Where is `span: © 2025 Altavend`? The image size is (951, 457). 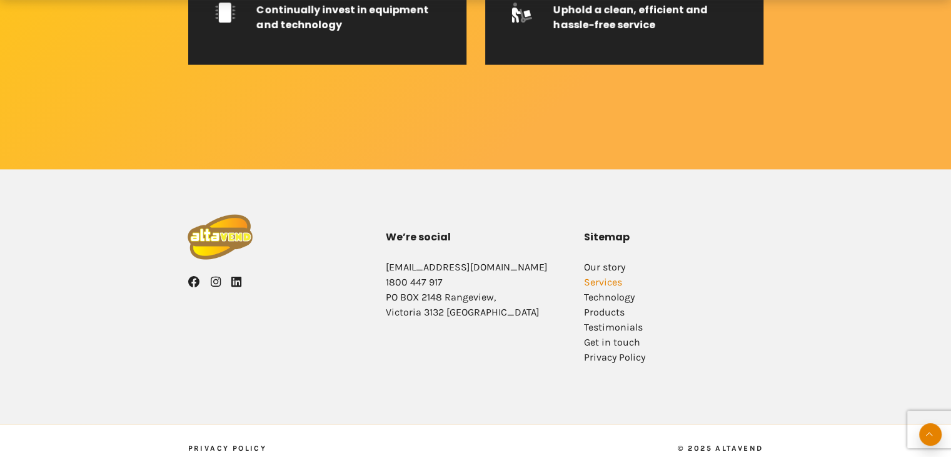
span: © 2025 Altavend is located at coordinates (720, 447).